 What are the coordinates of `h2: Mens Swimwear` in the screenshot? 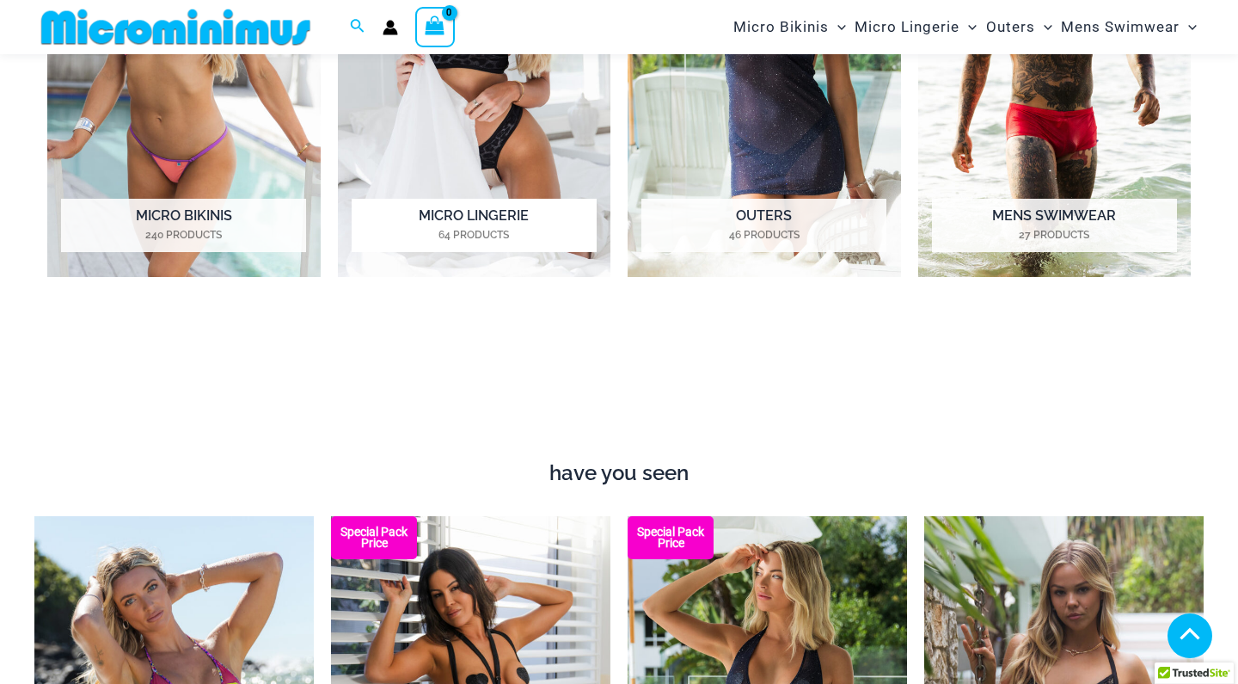 It's located at (1054, 225).